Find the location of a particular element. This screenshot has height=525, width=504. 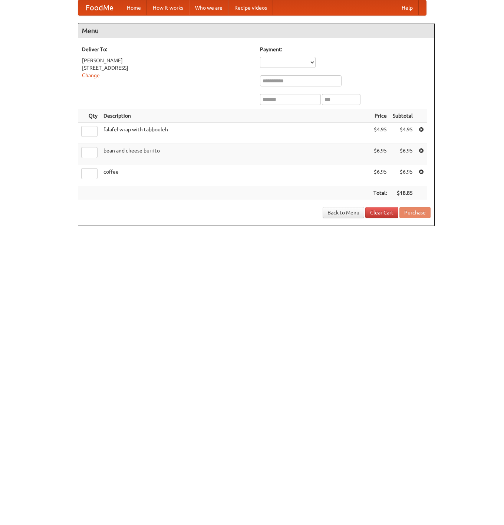

a: Change is located at coordinates (91, 75).